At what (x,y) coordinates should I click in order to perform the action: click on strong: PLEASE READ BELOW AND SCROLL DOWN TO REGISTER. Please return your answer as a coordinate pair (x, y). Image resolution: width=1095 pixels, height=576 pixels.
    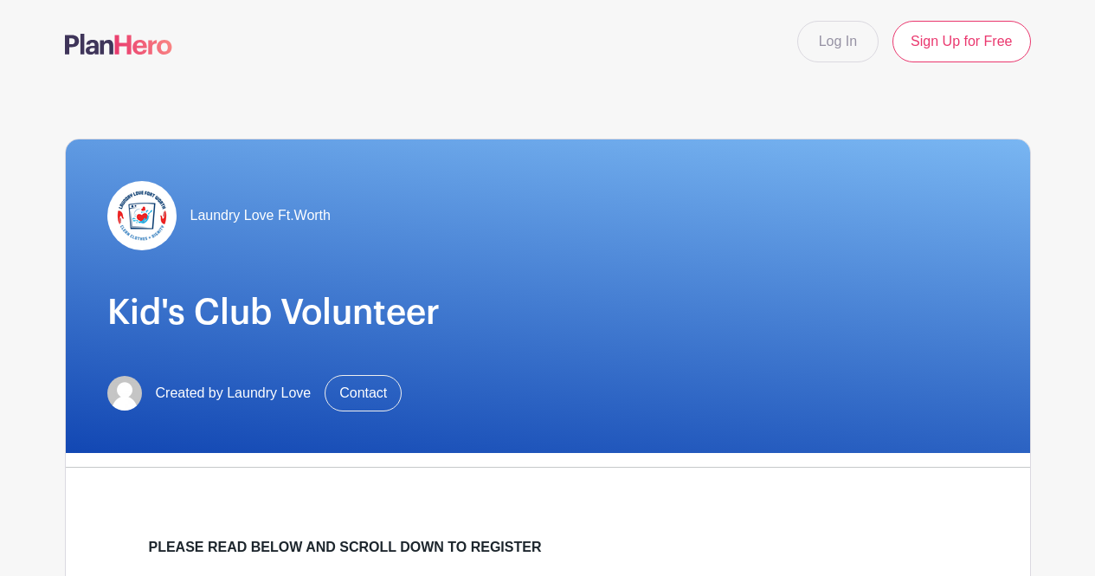
    Looking at the image, I should click on (346, 546).